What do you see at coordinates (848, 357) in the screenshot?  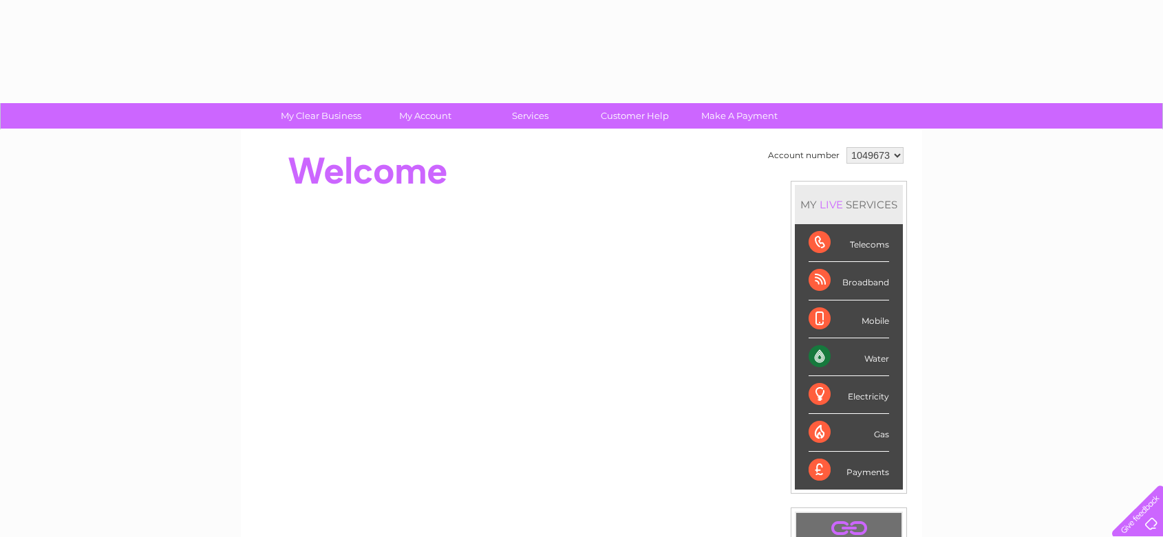 I see `div: Water` at bounding box center [848, 357].